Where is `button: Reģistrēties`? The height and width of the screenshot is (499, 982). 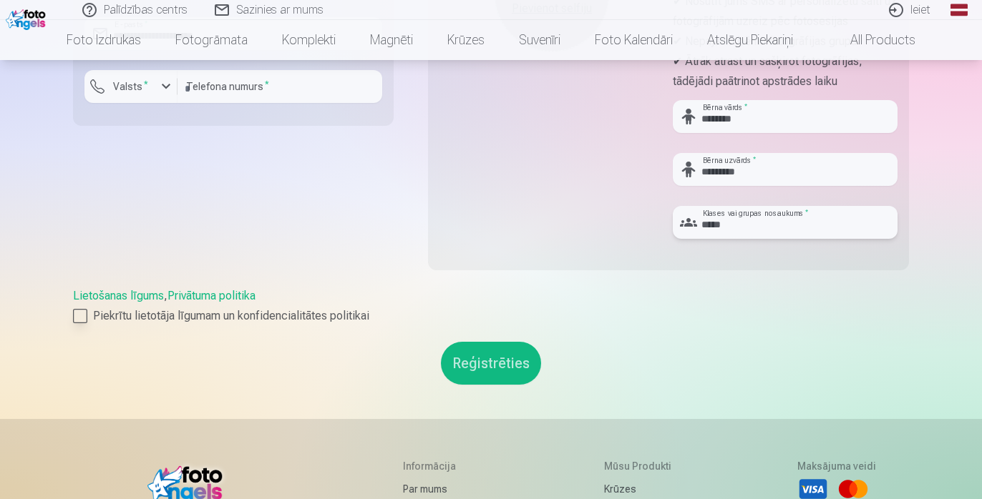
button: Reģistrēties is located at coordinates (491, 363).